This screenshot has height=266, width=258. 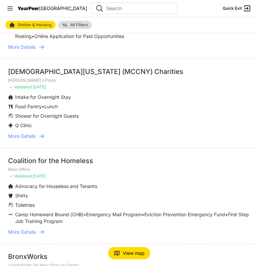 What do you see at coordinates (114, 214) in the screenshot?
I see `span: Emergency Mail Program` at bounding box center [114, 214].